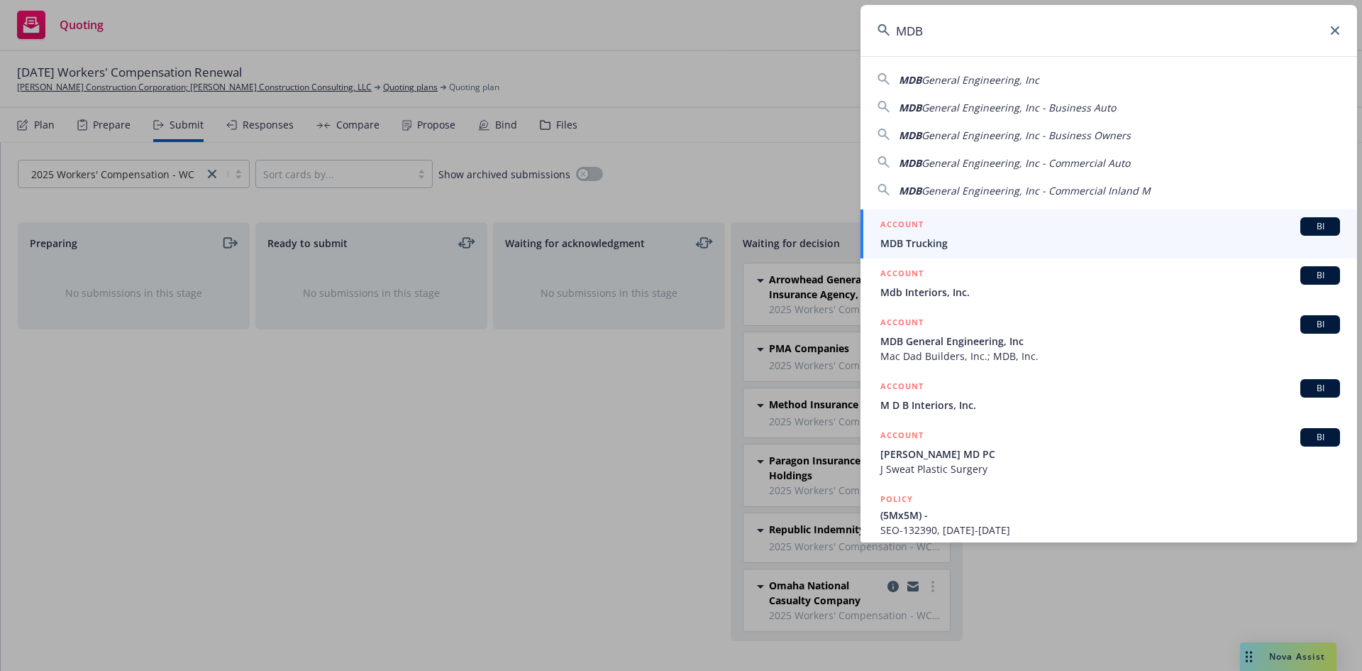 Image resolution: width=1362 pixels, height=671 pixels. I want to click on span: General Engineering, Inc - Commercial Auto, so click(1026, 162).